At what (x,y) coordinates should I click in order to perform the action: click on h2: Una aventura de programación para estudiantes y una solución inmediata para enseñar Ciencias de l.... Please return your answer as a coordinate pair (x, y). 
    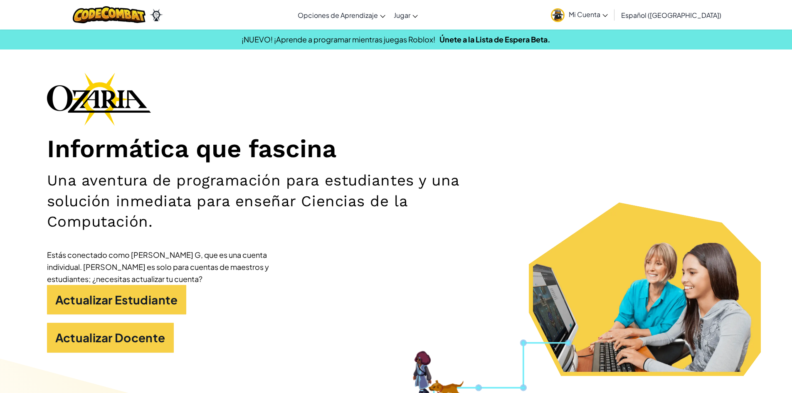
    Looking at the image, I should click on (281, 201).